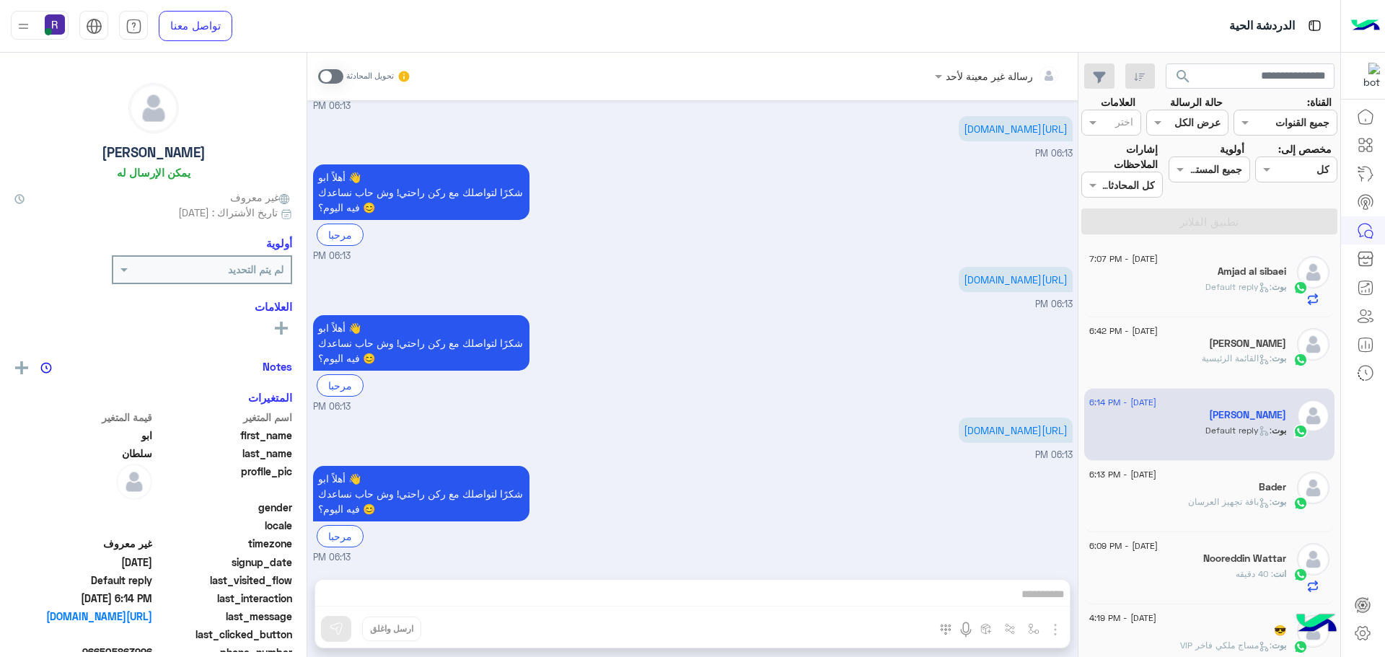  I want to click on span: 40 دقيقه, so click(1255, 574).